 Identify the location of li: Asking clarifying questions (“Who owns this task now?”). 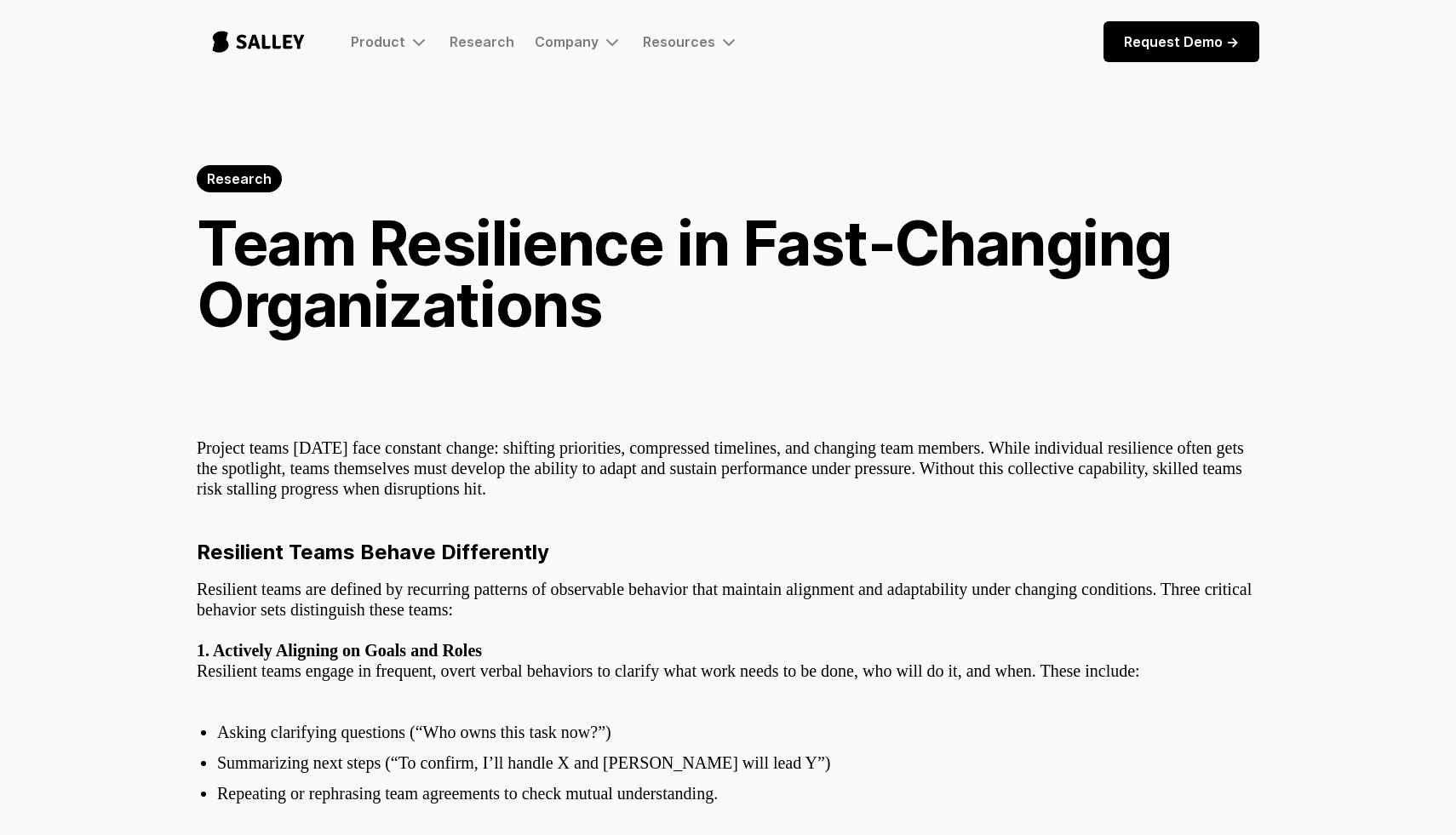
(738, 732).